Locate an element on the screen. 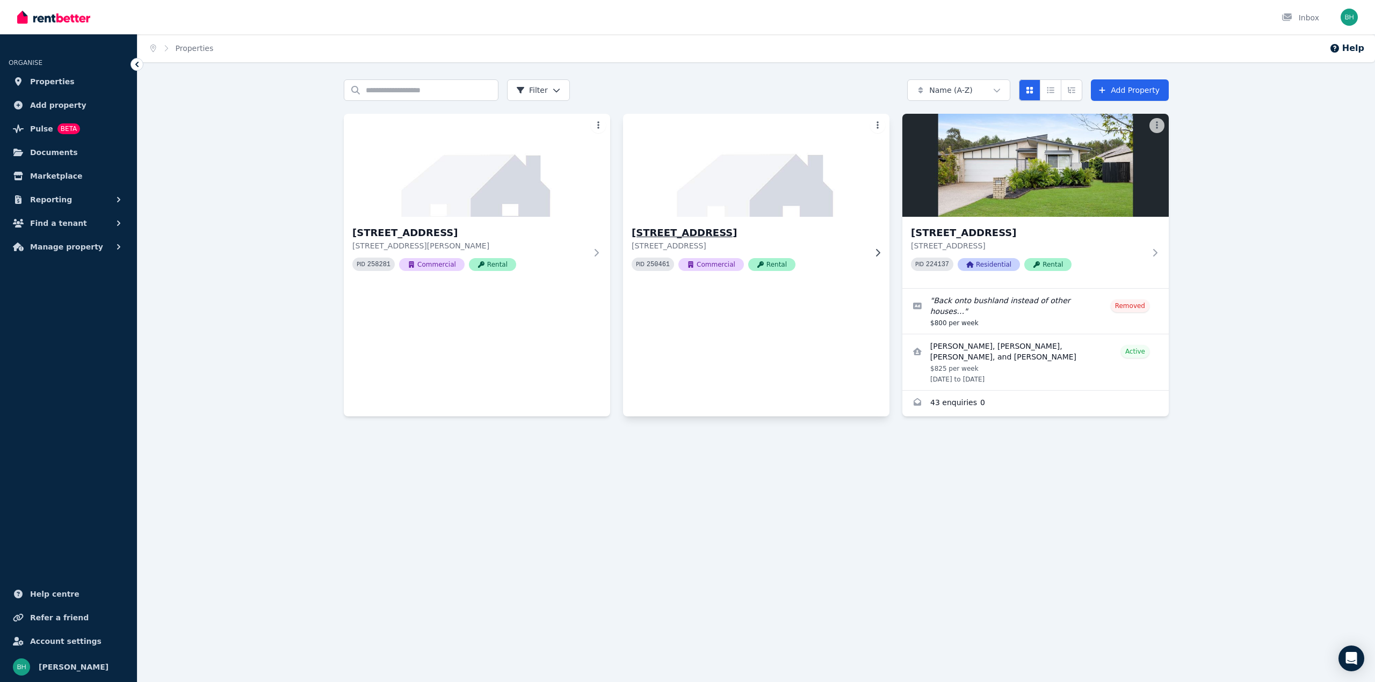  img: 2/8 Bonanza Court, Marcoola is located at coordinates (477, 165).